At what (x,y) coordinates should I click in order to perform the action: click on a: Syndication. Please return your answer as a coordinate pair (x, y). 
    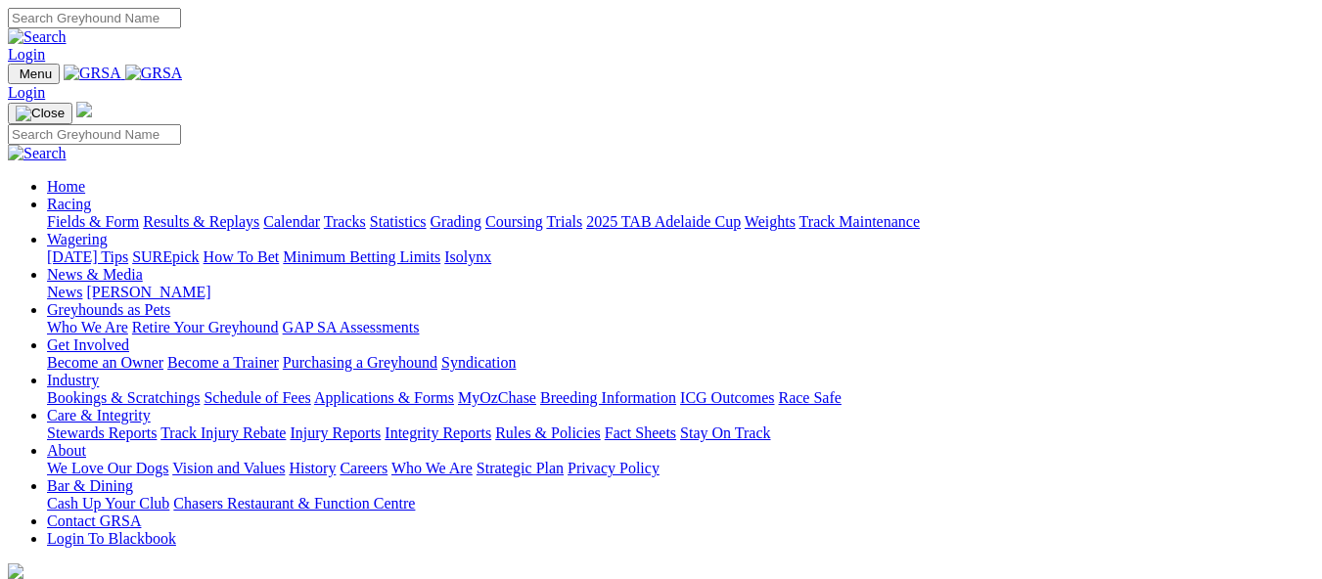
    Looking at the image, I should click on (478, 362).